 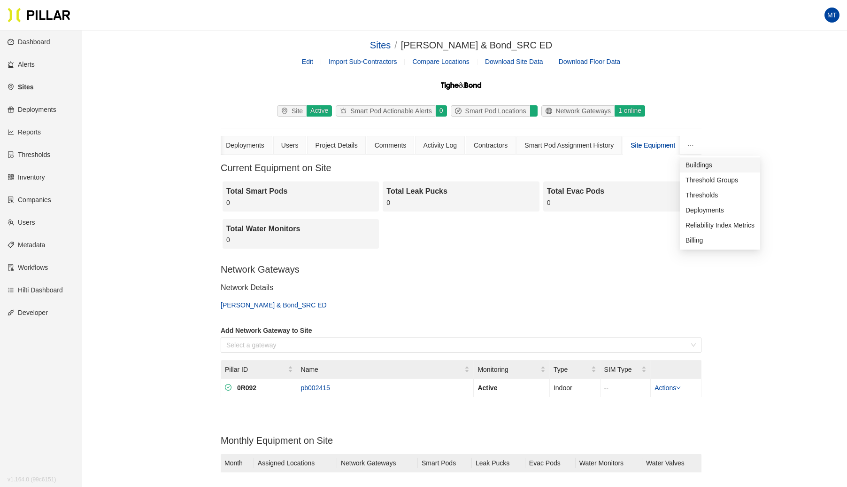 What do you see at coordinates (578, 111) in the screenshot?
I see `div: Network Gateways` at bounding box center [578, 111].